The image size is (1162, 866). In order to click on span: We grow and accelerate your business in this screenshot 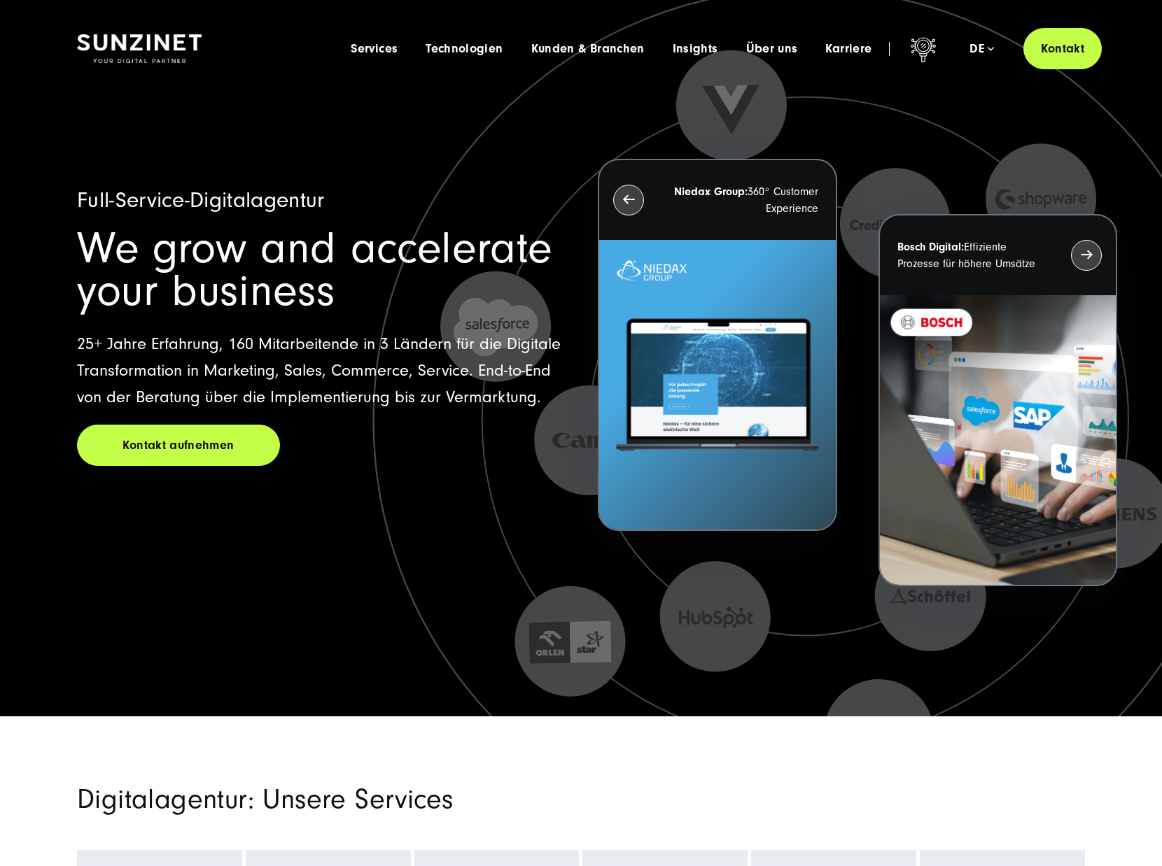, I will do `click(314, 269)`.